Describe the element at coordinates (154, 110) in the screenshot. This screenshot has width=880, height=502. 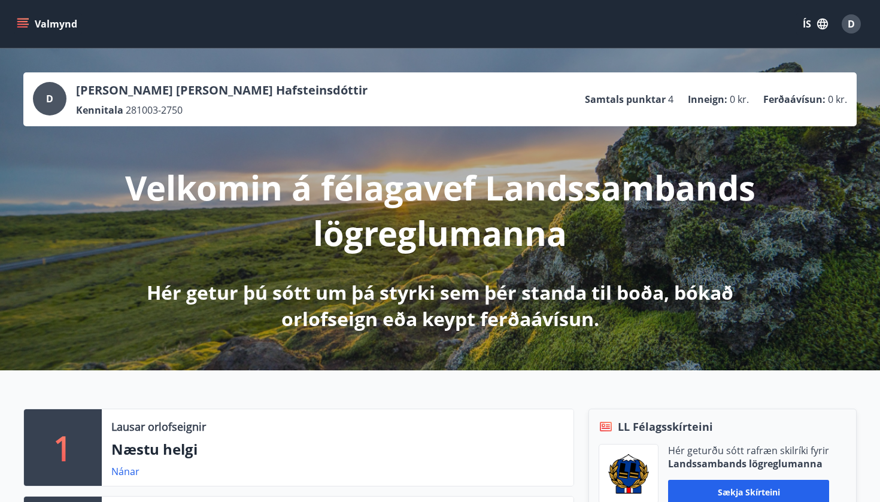
I see `span: 281003-2750` at that location.